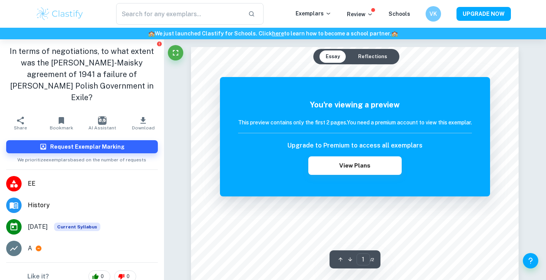 The height and width of the screenshot is (280, 546). Describe the element at coordinates (332, 57) in the screenshot. I see `button: Essay` at that location.